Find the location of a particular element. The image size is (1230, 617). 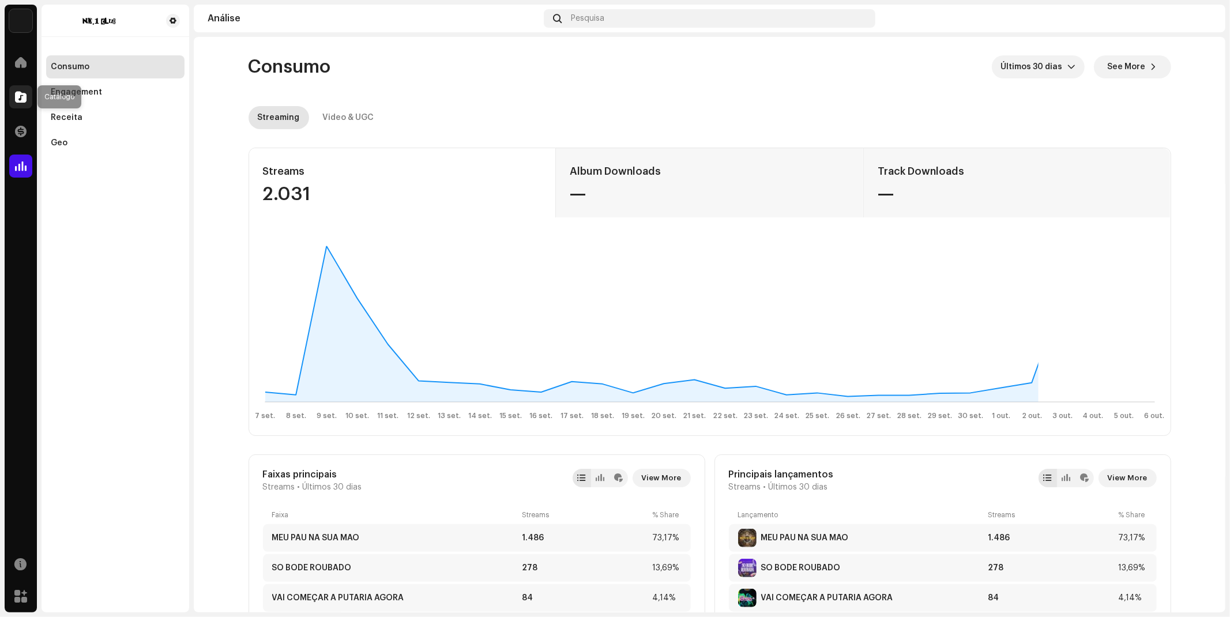

span: Pesquisa is located at coordinates (588, 18).